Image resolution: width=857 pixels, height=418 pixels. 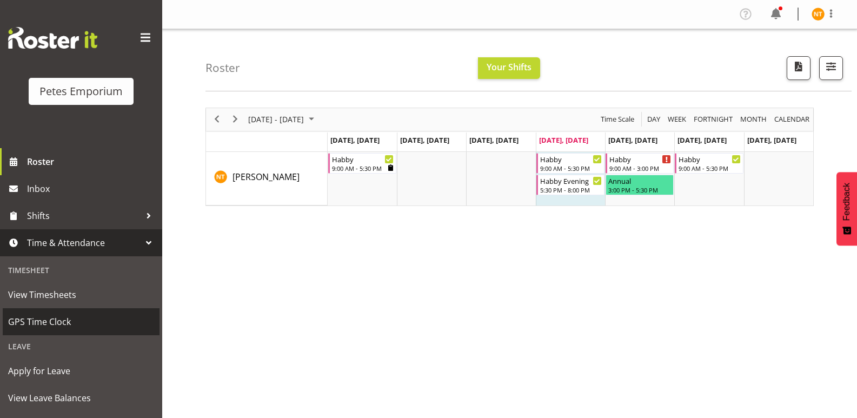 I want to click on td: Nicole Thomson resource, so click(x=267, y=178).